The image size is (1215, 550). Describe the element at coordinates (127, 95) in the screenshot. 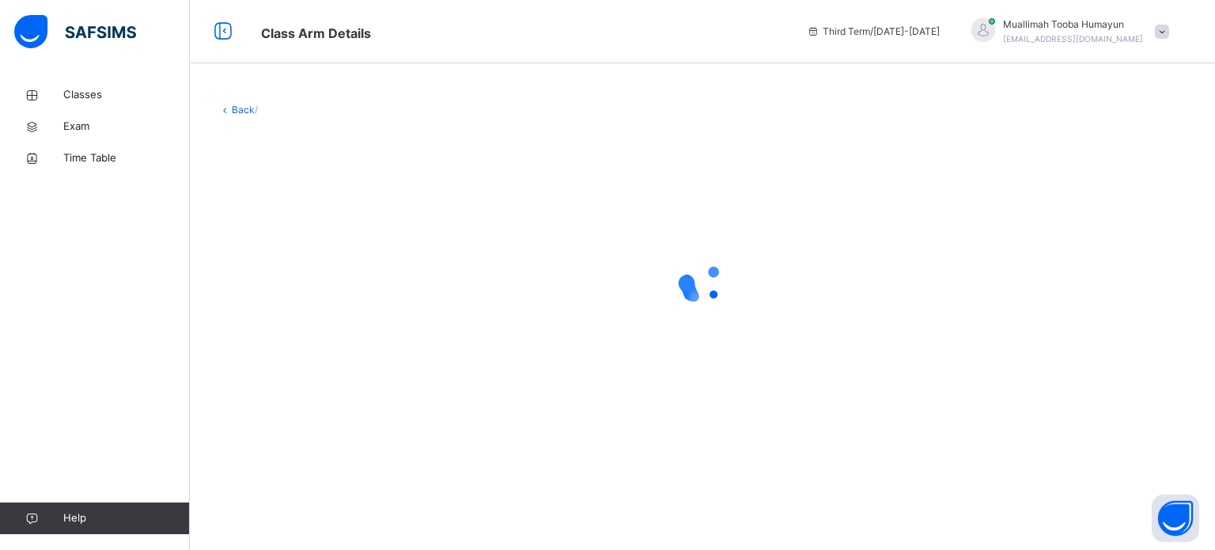

I see `span: Classes` at that location.